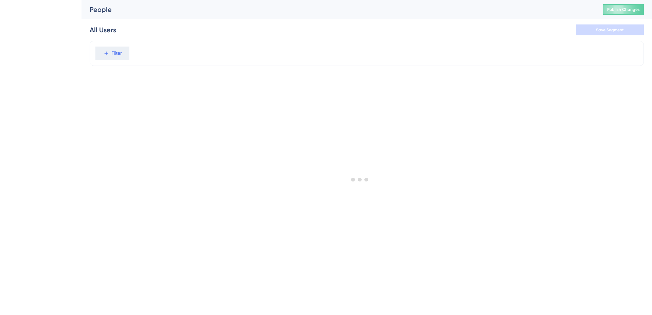 The width and height of the screenshot is (652, 315). Describe the element at coordinates (103, 30) in the screenshot. I see `div: All Users` at that location.